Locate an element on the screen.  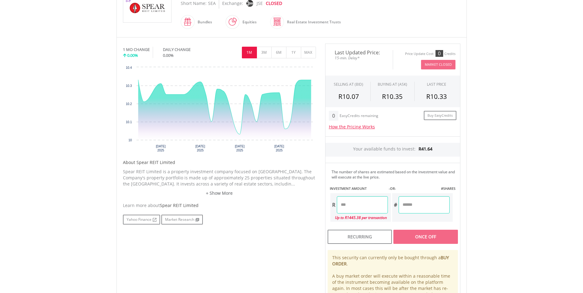
div: Credits is located at coordinates (450, 54).